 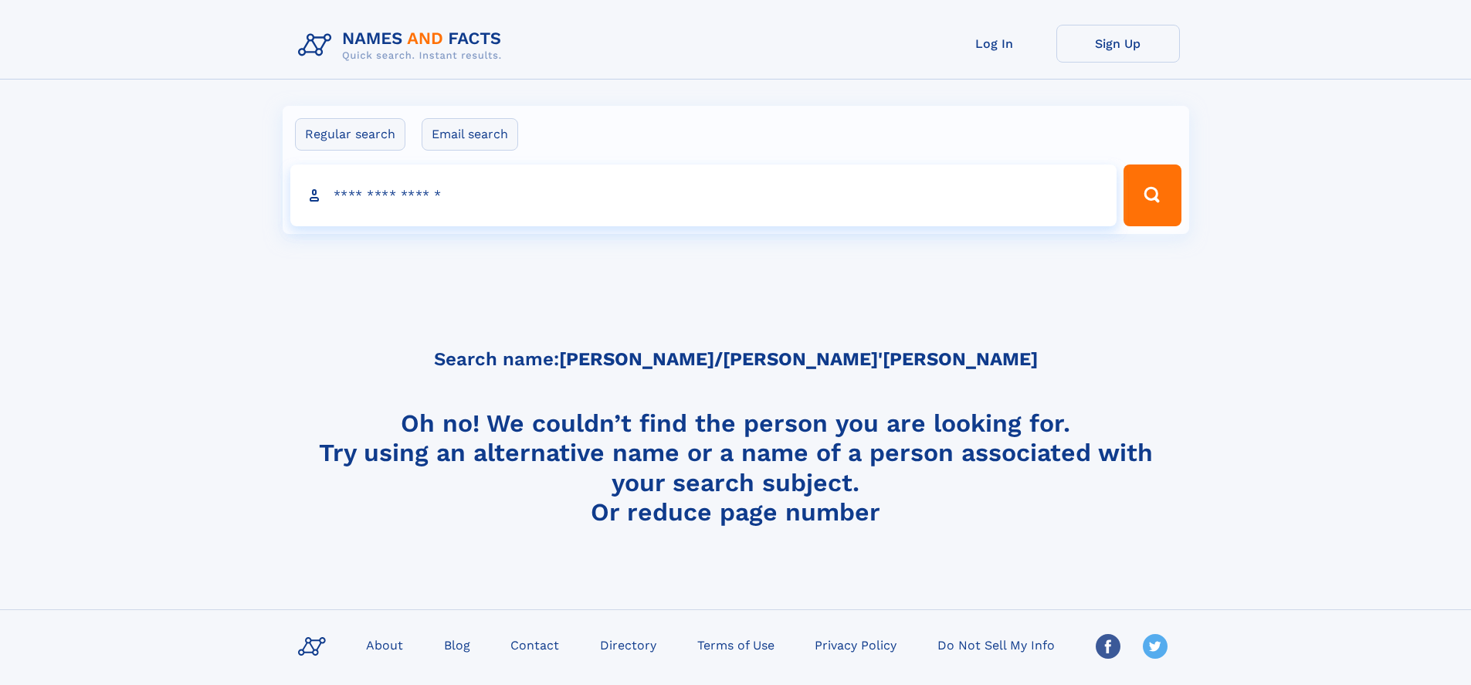 I want to click on a: Contact, so click(x=534, y=644).